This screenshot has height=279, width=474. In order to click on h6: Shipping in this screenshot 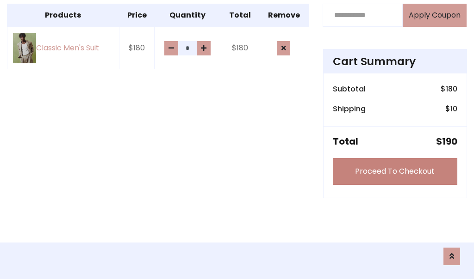, I will do `click(349, 109)`.